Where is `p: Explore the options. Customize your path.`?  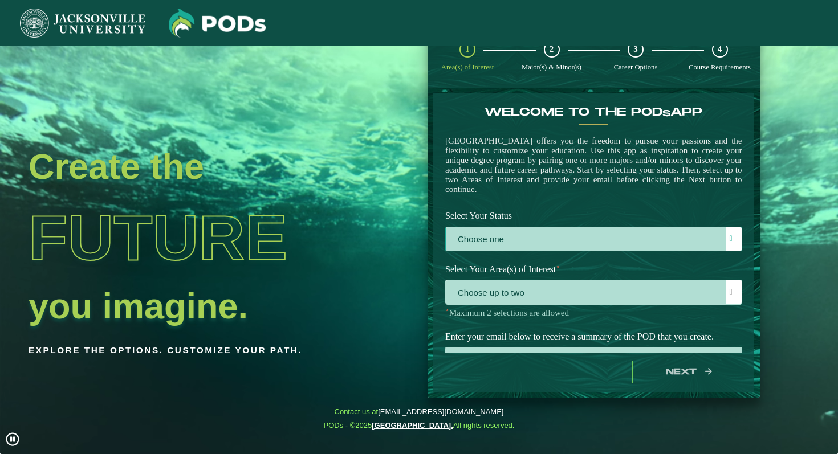 p: Explore the options. Customize your path. is located at coordinates (189, 351).